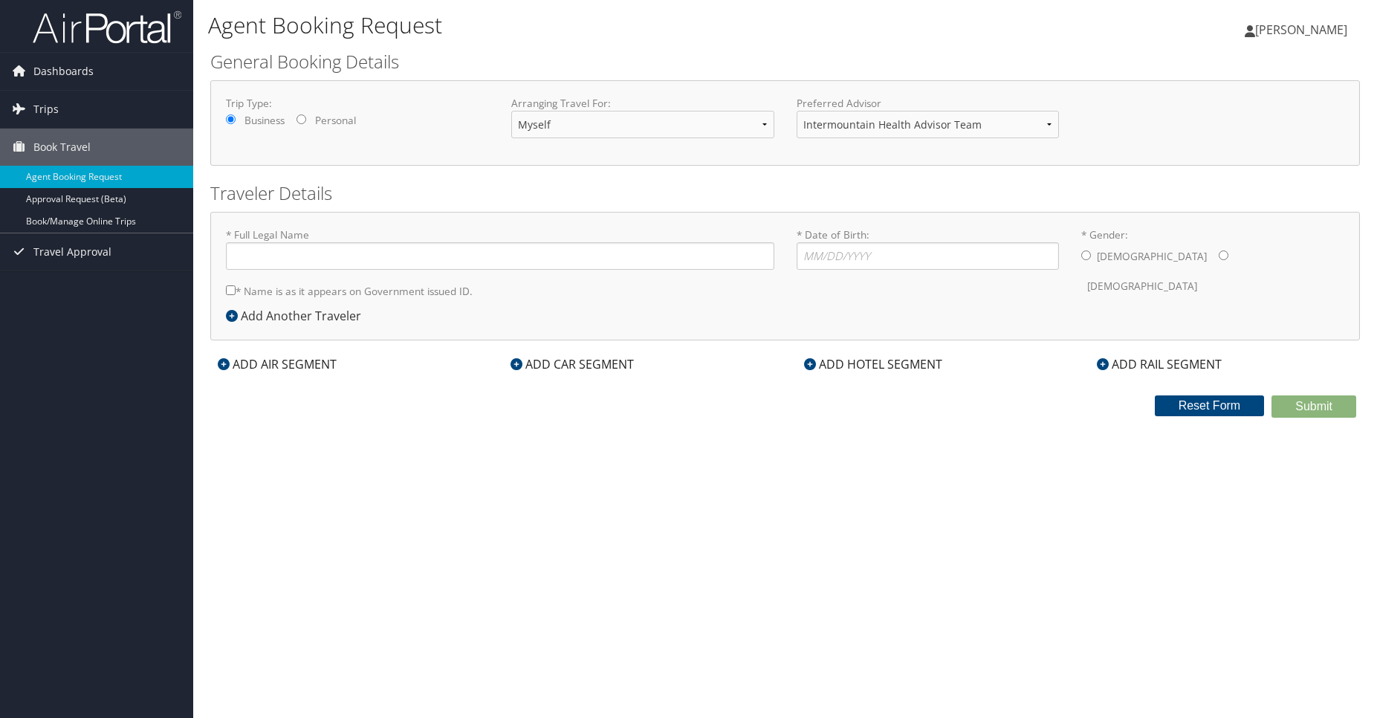 This screenshot has height=718, width=1377. I want to click on div: ADD CAR SEGMENT, so click(572, 364).